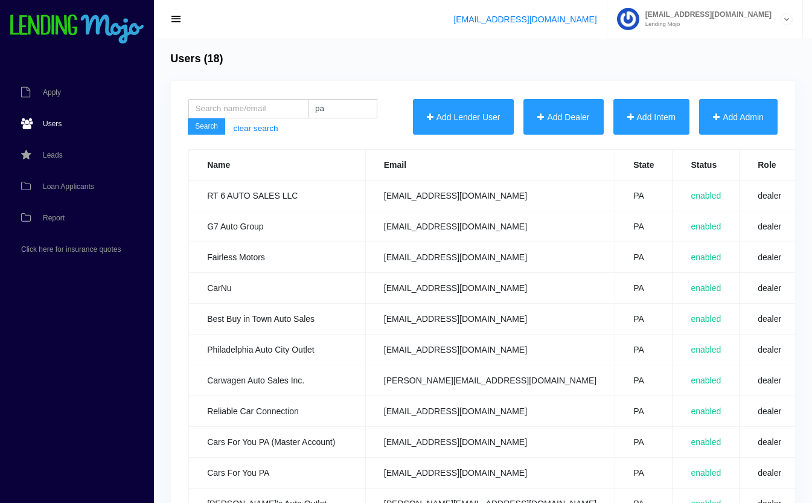 The image size is (812, 503). What do you see at coordinates (277, 380) in the screenshot?
I see `td: Carwagen Auto Sales Inc.` at bounding box center [277, 380].